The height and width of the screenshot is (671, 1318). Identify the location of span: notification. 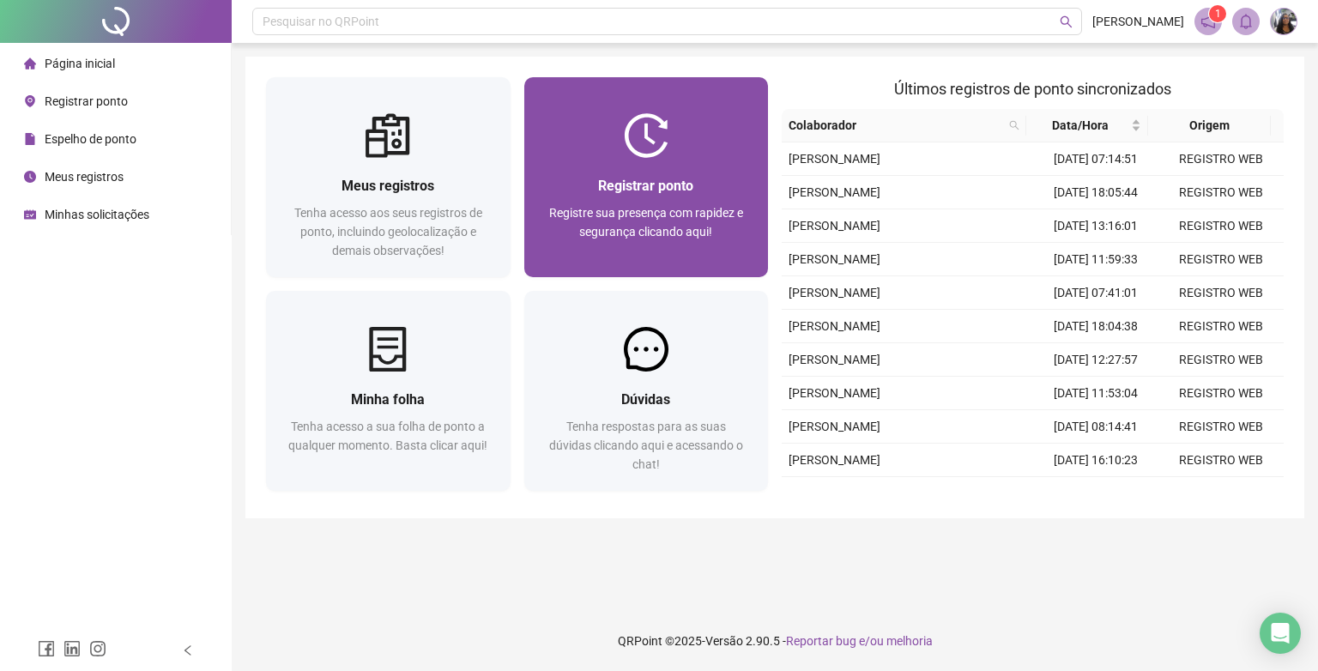
(1208, 21).